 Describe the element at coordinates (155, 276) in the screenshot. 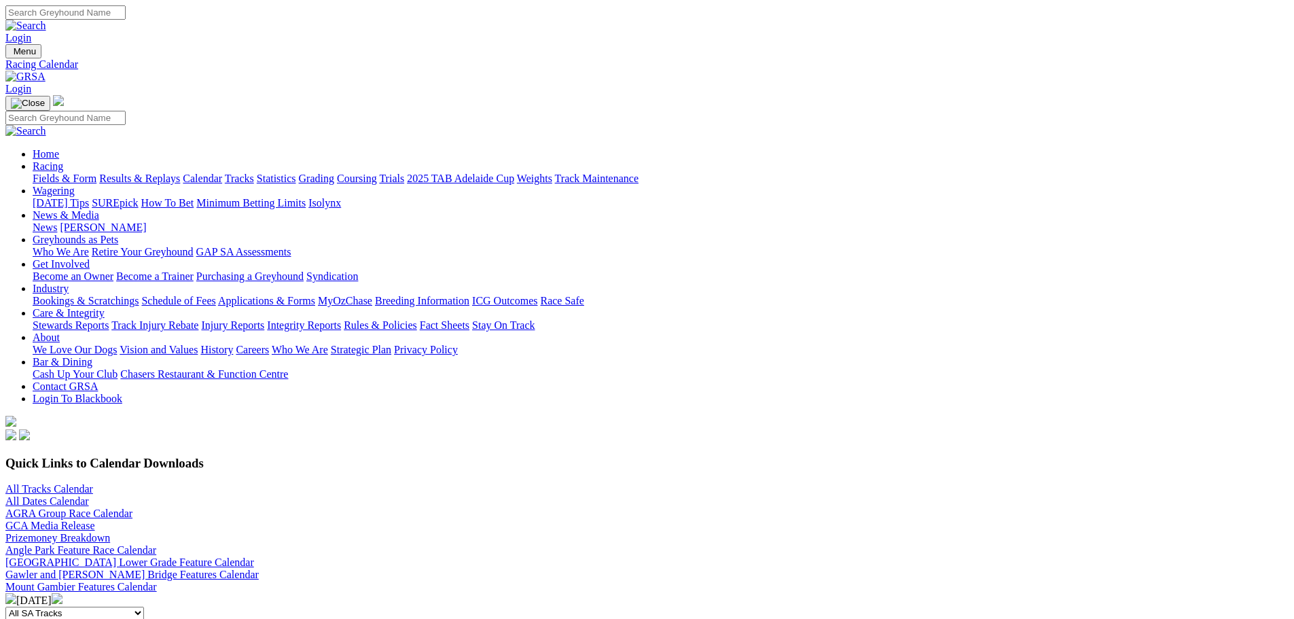

I see `a: Become a Trainer` at that location.